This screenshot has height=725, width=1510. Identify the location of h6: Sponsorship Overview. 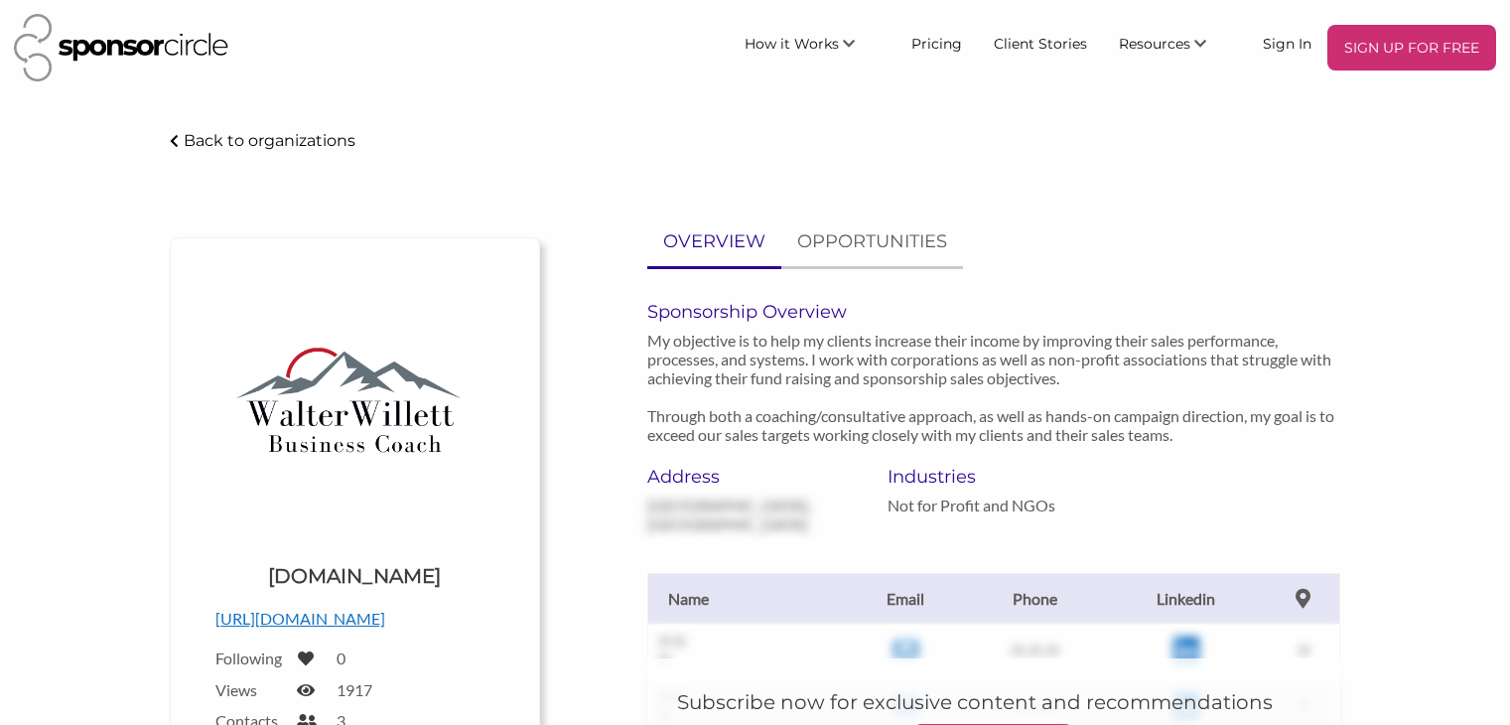
(994, 312).